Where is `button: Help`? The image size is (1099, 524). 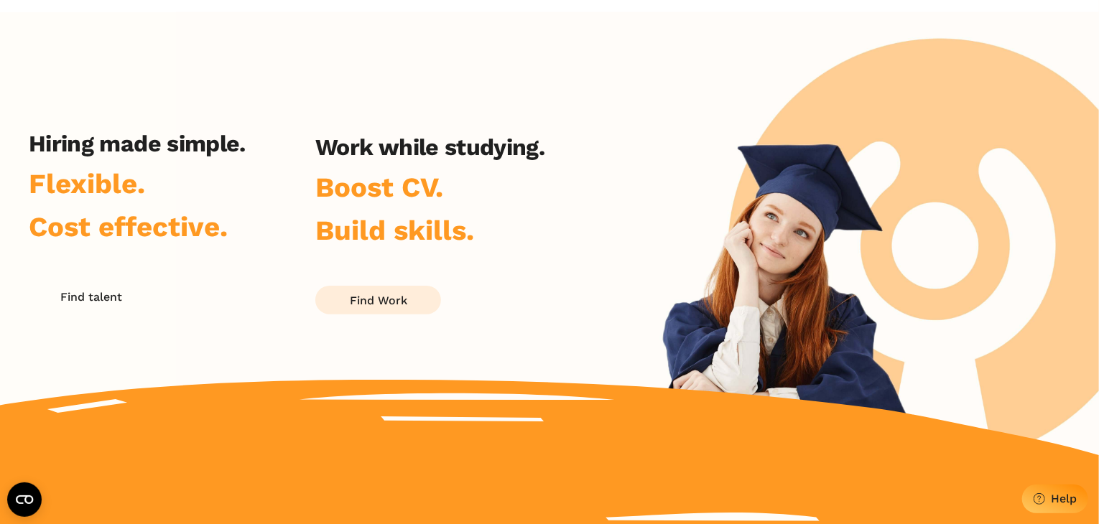 button: Help is located at coordinates (1055, 499).